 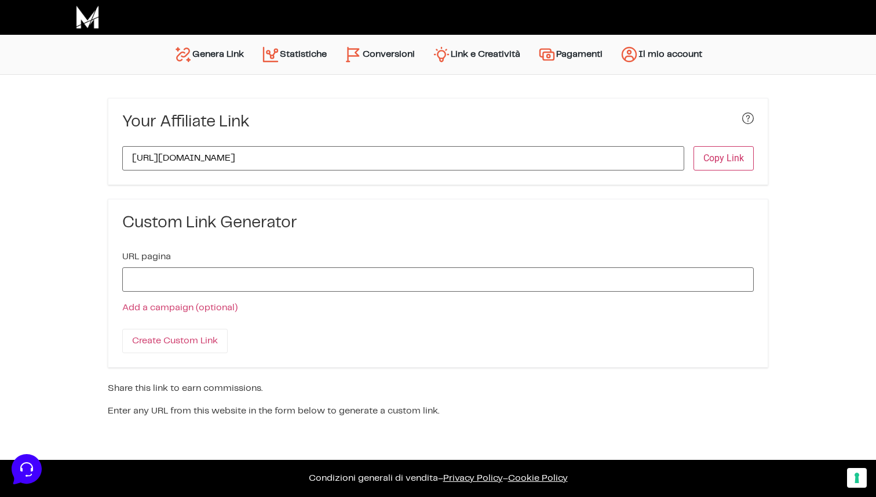 I want to click on p: Messaggi, so click(x=116, y=394).